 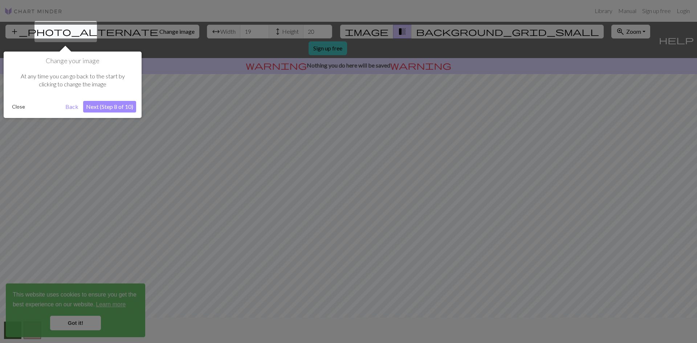 What do you see at coordinates (72, 107) in the screenshot?
I see `button: Back` at bounding box center [72, 107].